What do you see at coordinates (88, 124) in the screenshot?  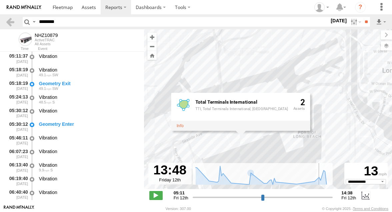 I see `div: Geometry Enter` at bounding box center [88, 124].